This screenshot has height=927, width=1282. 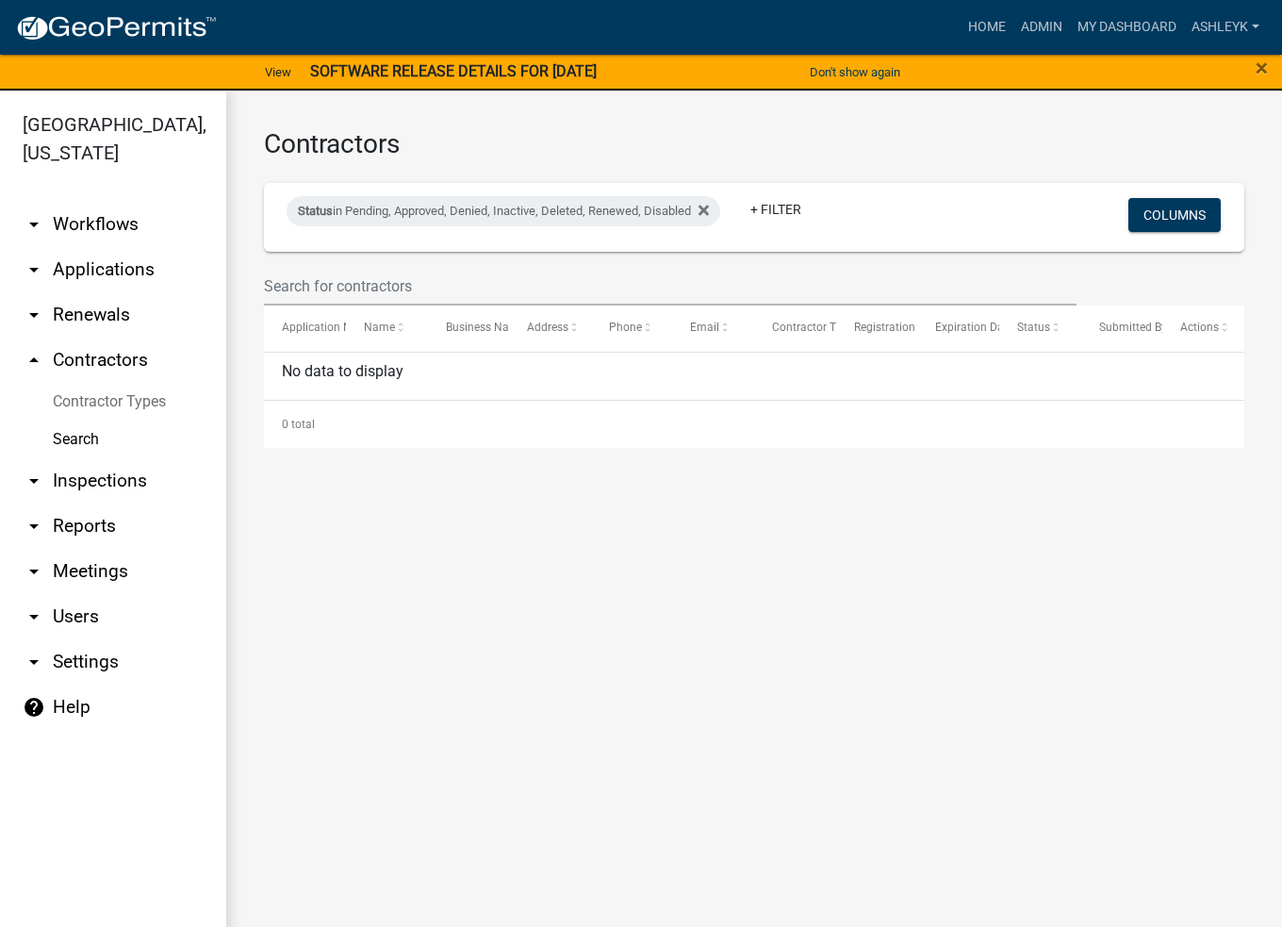 What do you see at coordinates (754, 376) in the screenshot?
I see `div: No data to display` at bounding box center [754, 376].